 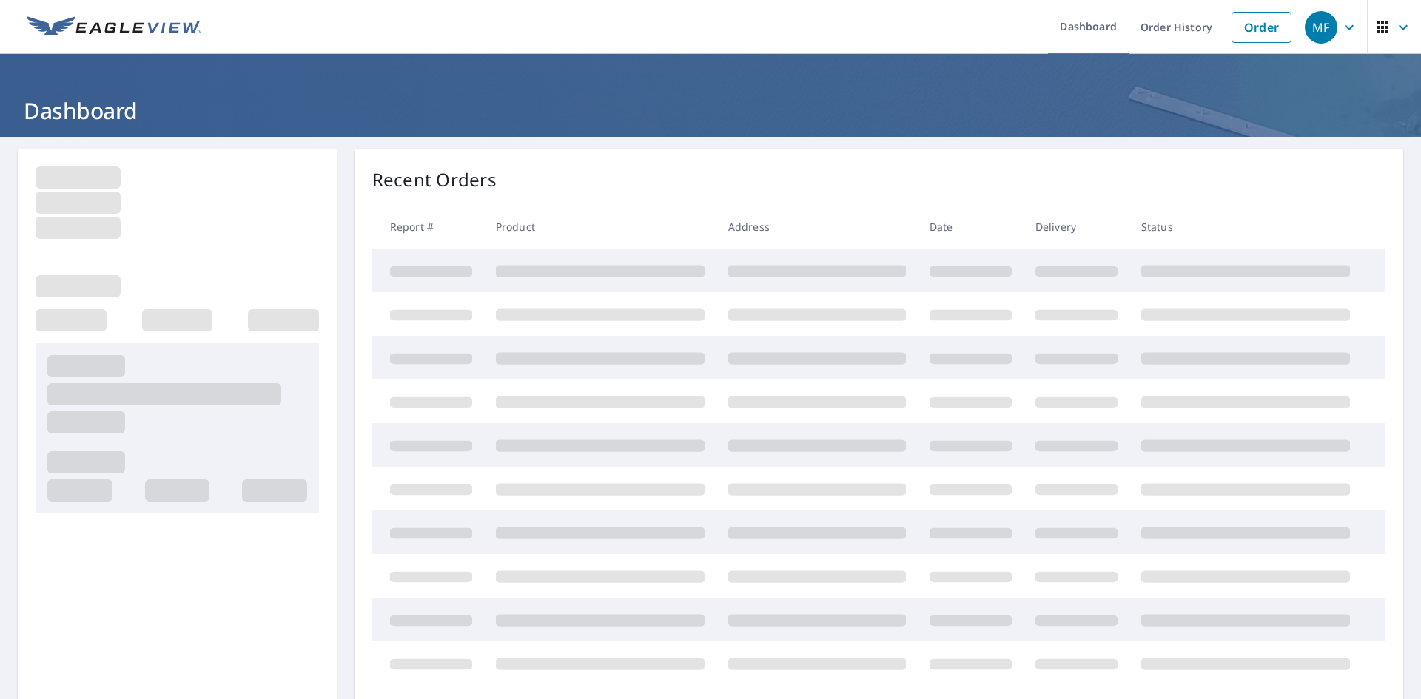 What do you see at coordinates (1076, 226) in the screenshot?
I see `th: Delivery` at bounding box center [1076, 226].